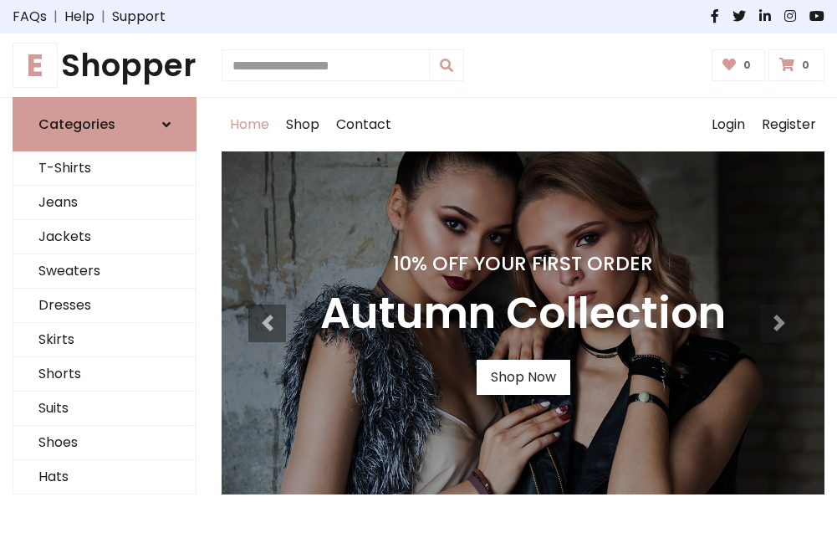  What do you see at coordinates (105, 237) in the screenshot?
I see `a: Jackets` at bounding box center [105, 237].